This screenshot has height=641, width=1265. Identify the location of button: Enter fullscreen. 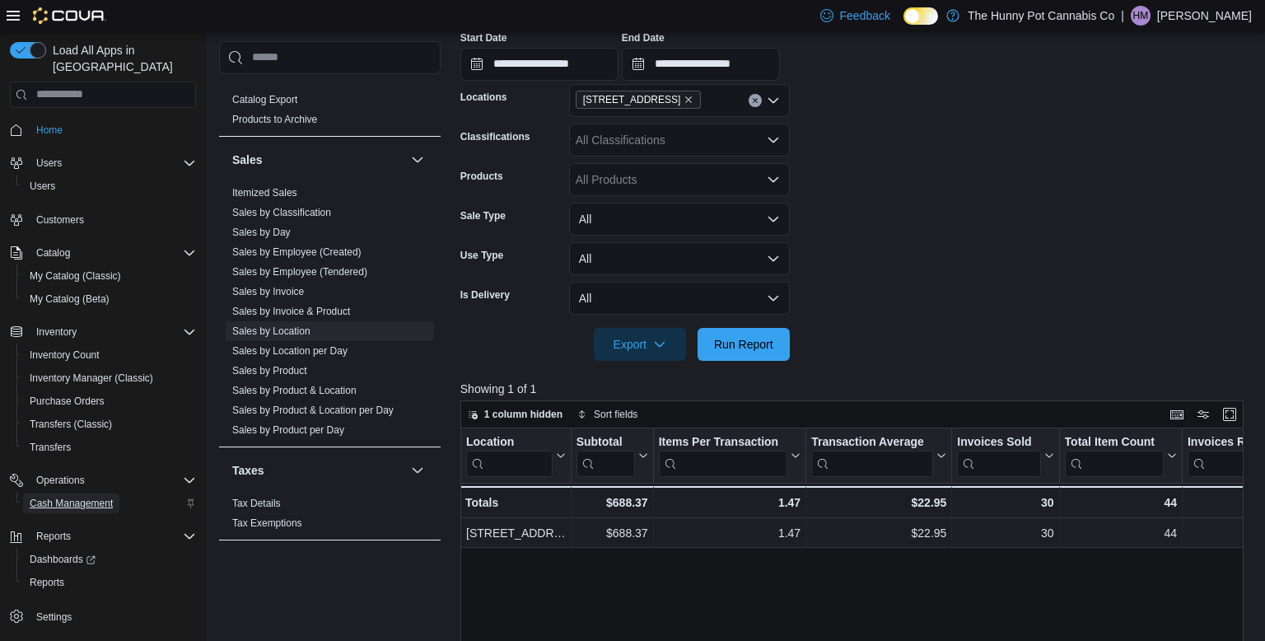
(1229, 414).